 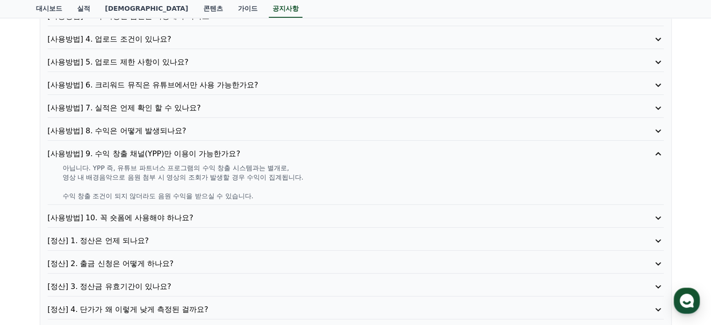 What do you see at coordinates (331, 85) in the screenshot?
I see `p: [사용방법] 6. 크리워드 뮤직은 유튜브에서만 사용 가능한가요?` at bounding box center [331, 85].